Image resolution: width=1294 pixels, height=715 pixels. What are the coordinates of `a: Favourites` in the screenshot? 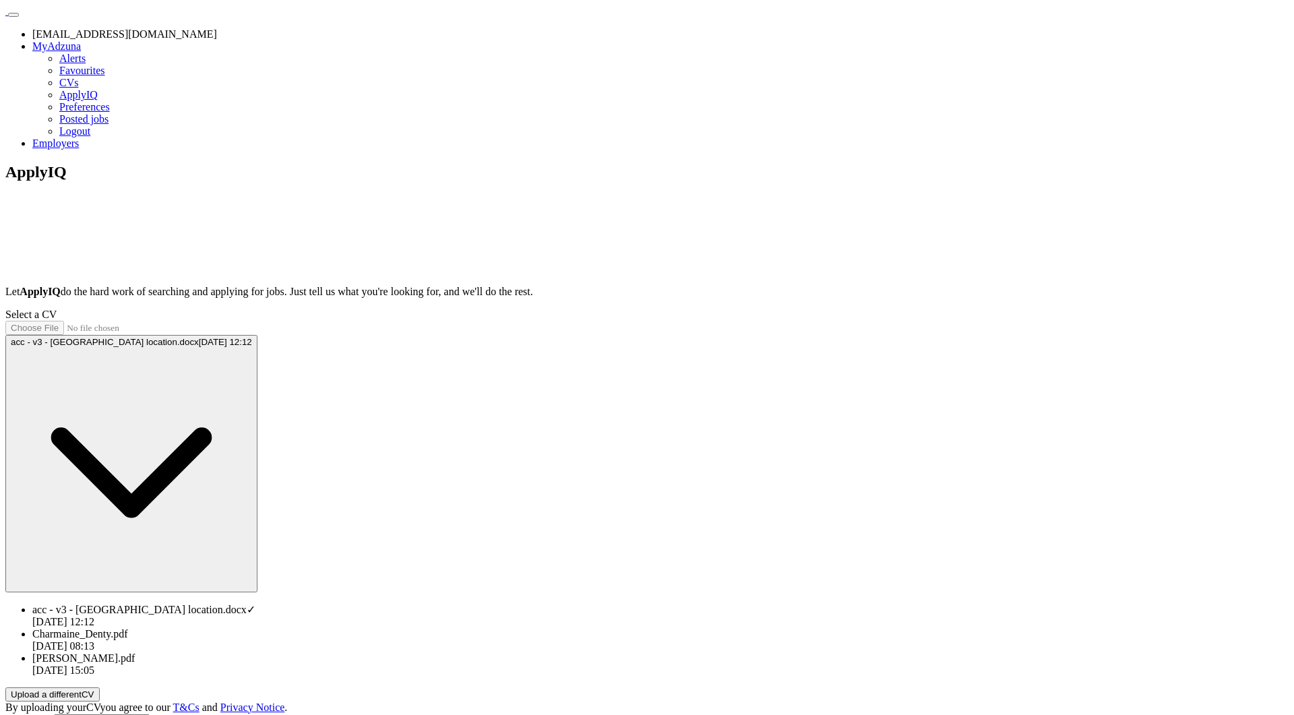 It's located at (82, 70).